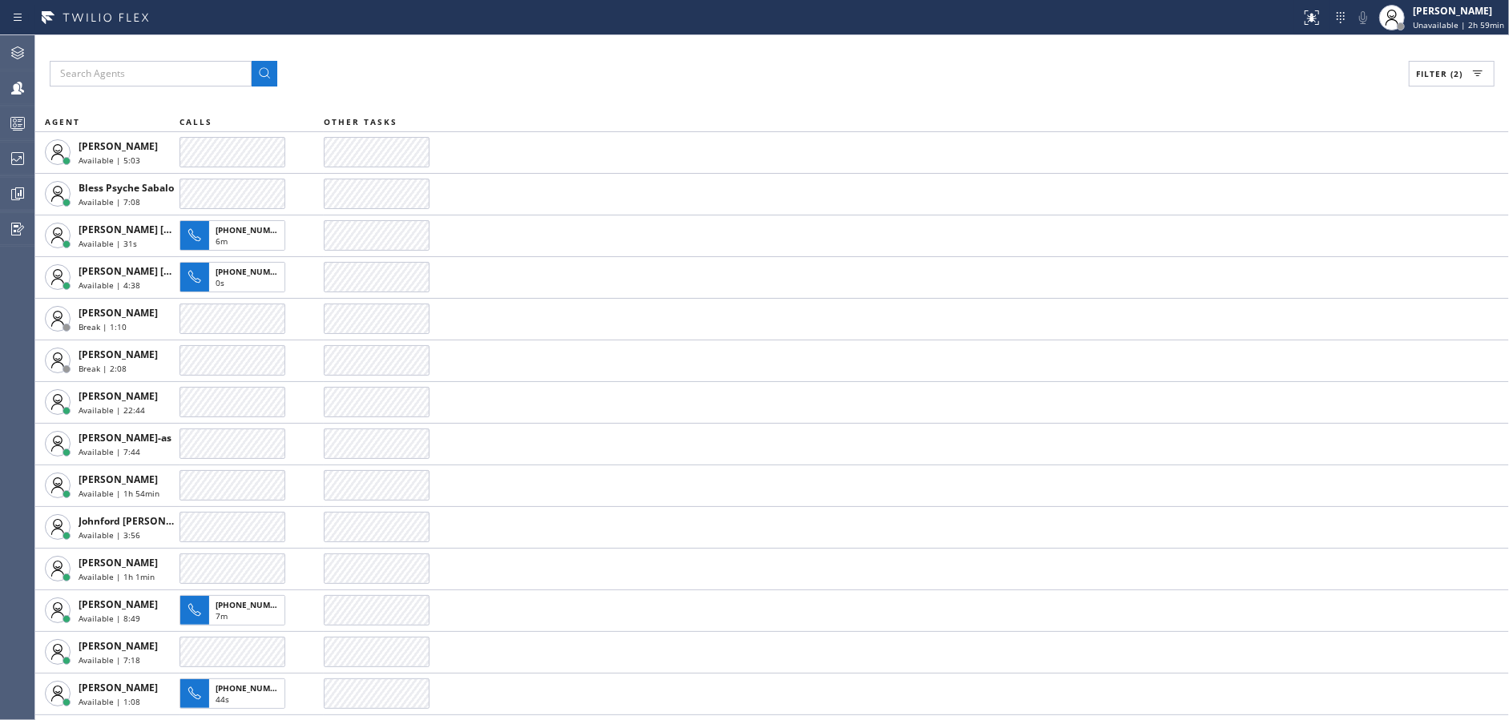 This screenshot has width=1509, height=720. I want to click on span: Available | 4:38, so click(109, 285).